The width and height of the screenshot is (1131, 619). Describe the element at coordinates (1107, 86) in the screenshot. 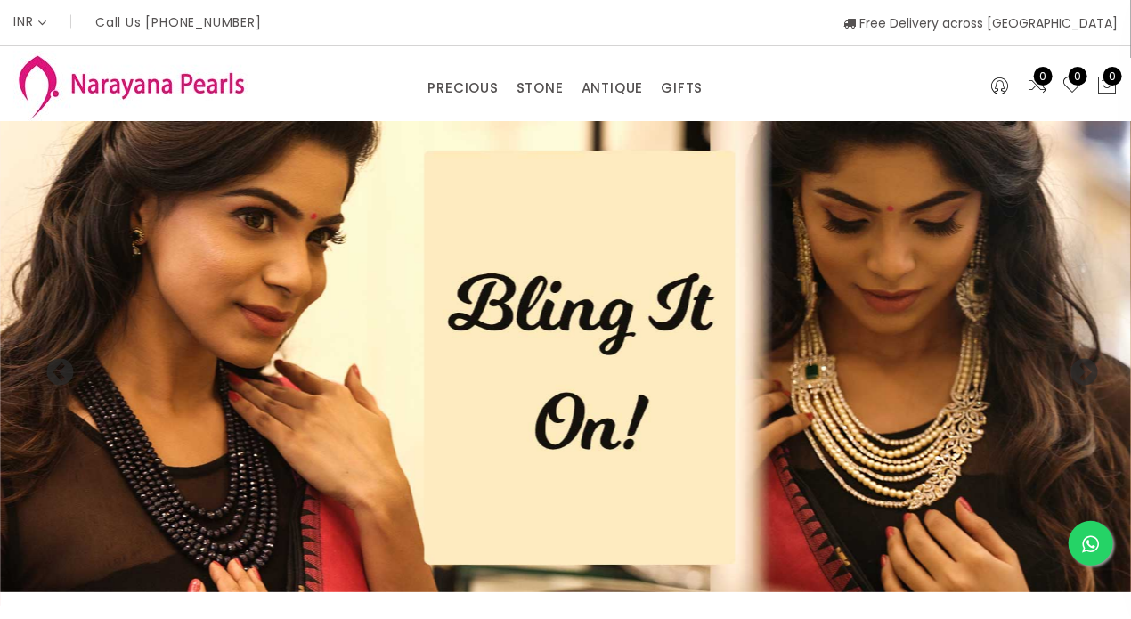

I see `button: 0` at that location.